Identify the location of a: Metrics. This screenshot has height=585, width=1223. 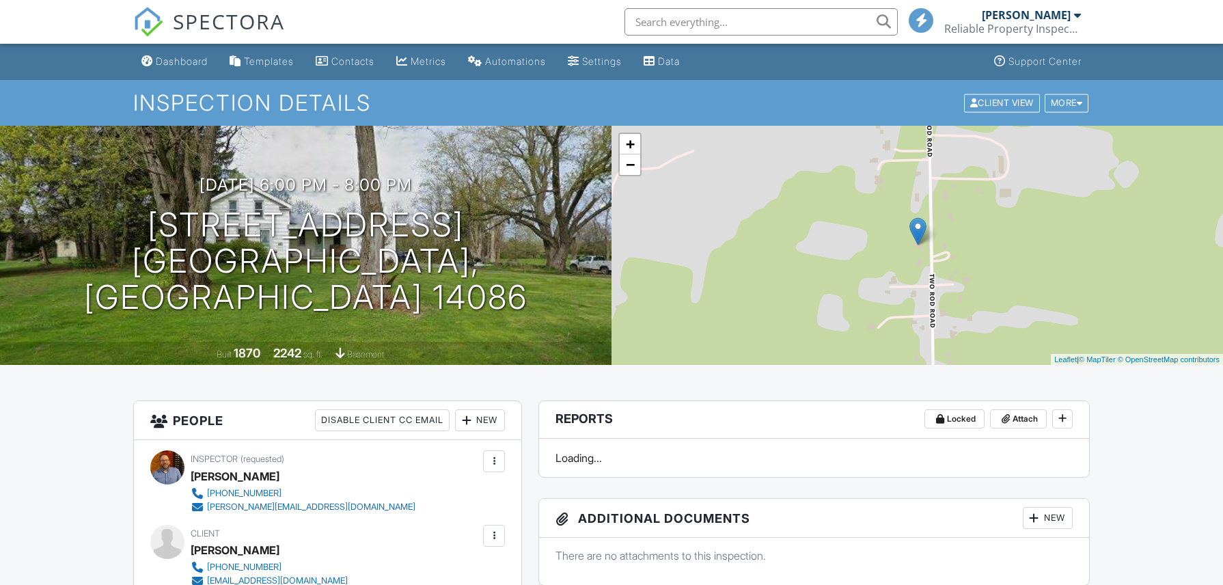
(421, 61).